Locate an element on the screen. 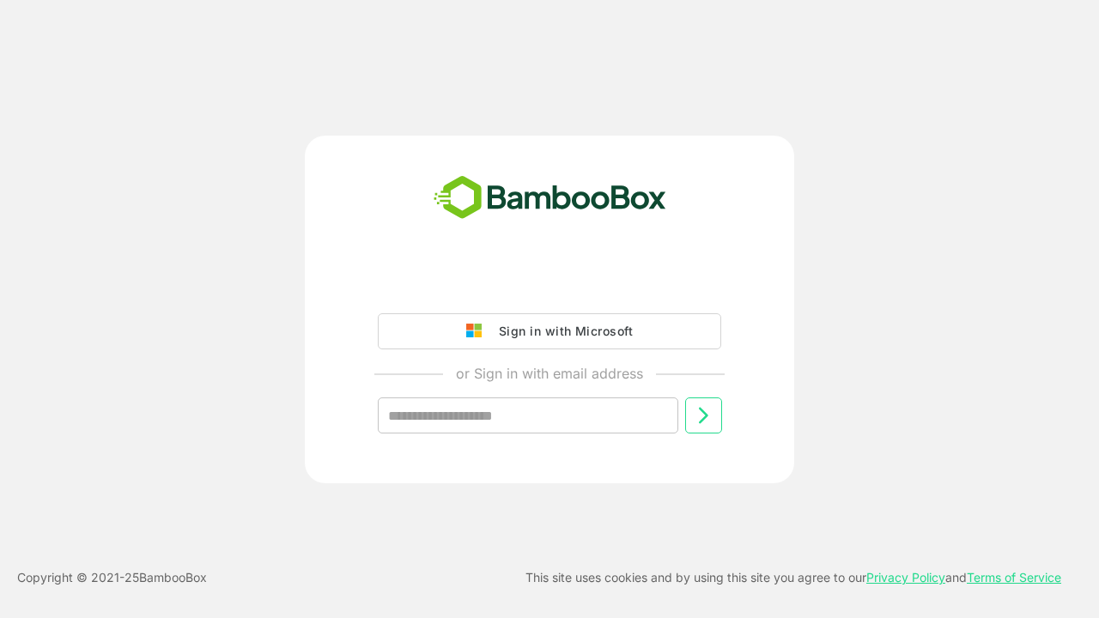 Image resolution: width=1099 pixels, height=618 pixels. p: Copyright © 2021- 25 BambooBox is located at coordinates (112, 578).